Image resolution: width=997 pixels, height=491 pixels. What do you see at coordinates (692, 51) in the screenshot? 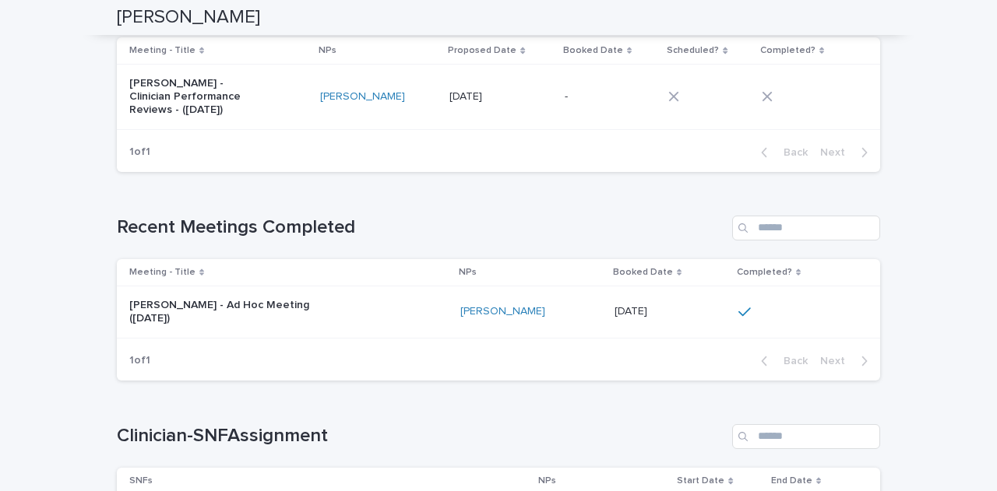
I see `p: Scheduled?` at bounding box center [692, 51].